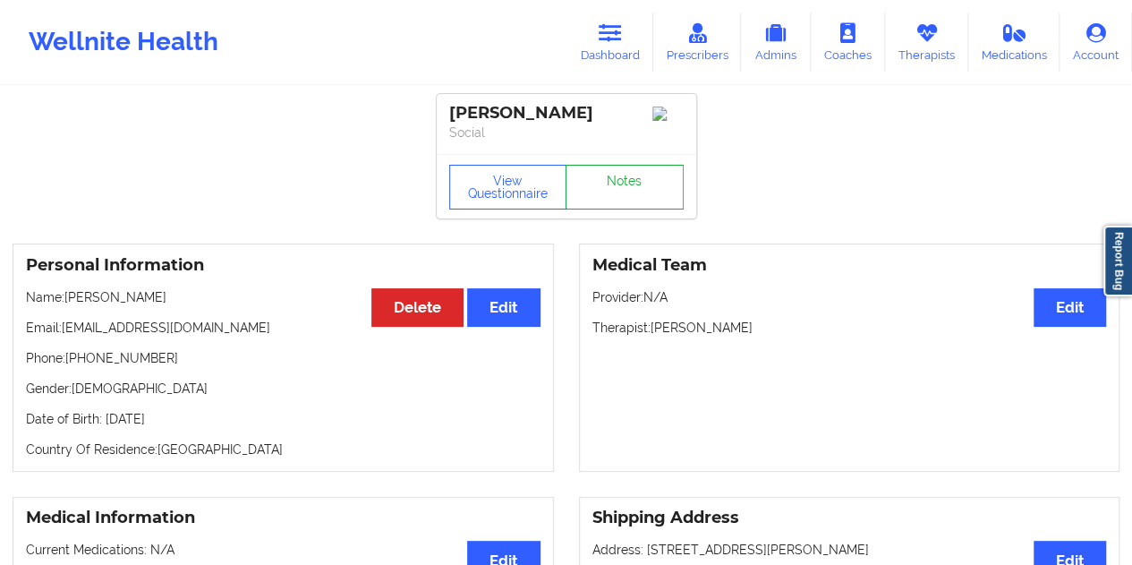 This screenshot has width=1132, height=565. Describe the element at coordinates (849, 265) in the screenshot. I see `h3: Medical Team` at that location.